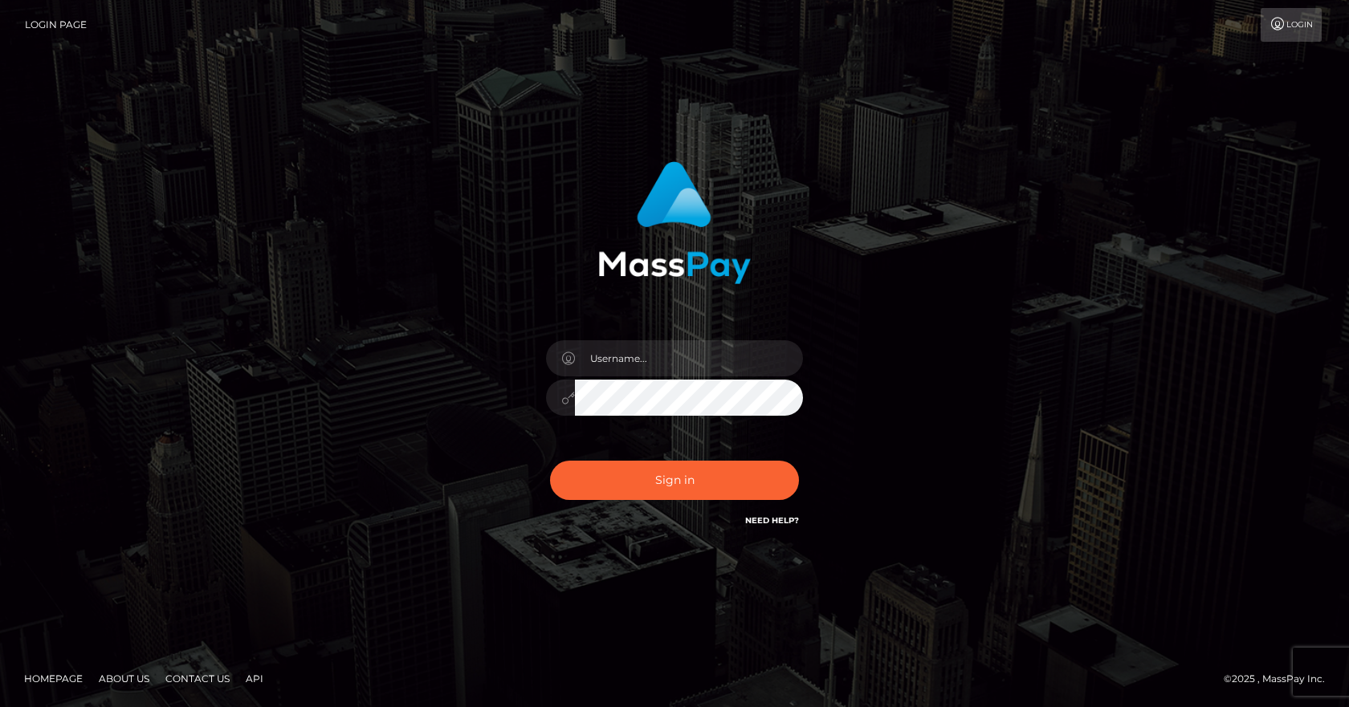 This screenshot has height=707, width=1349. I want to click on a: About Us, so click(124, 679).